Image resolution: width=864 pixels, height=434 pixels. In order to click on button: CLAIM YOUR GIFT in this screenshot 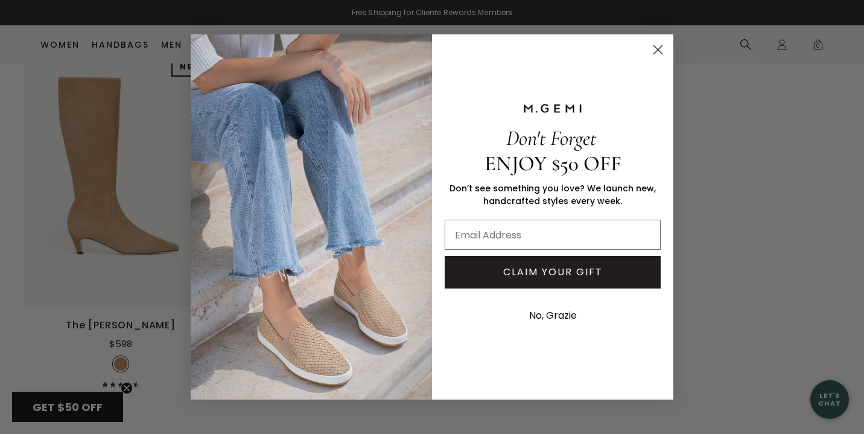, I will do `click(553, 272)`.